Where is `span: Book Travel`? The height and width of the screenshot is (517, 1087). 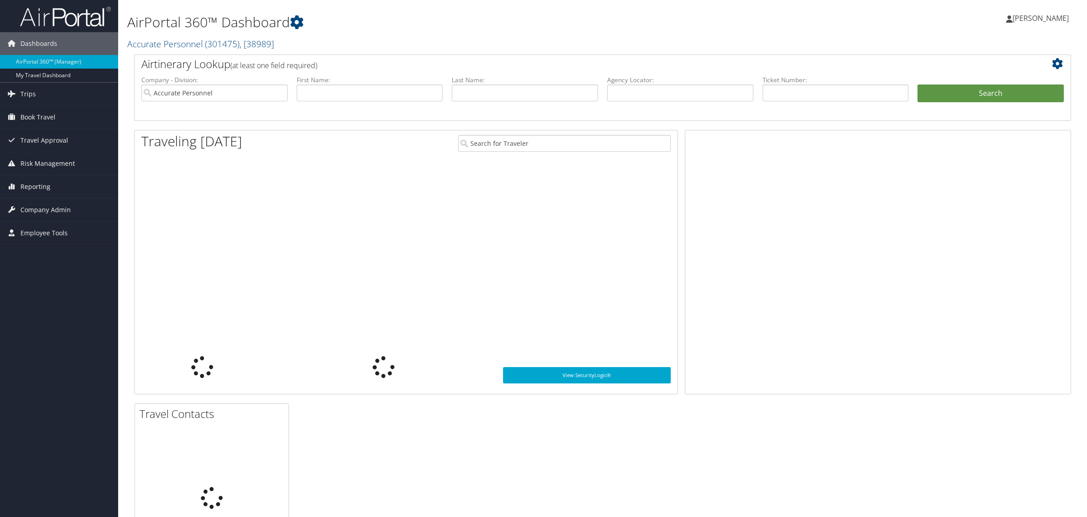
span: Book Travel is located at coordinates (38, 117).